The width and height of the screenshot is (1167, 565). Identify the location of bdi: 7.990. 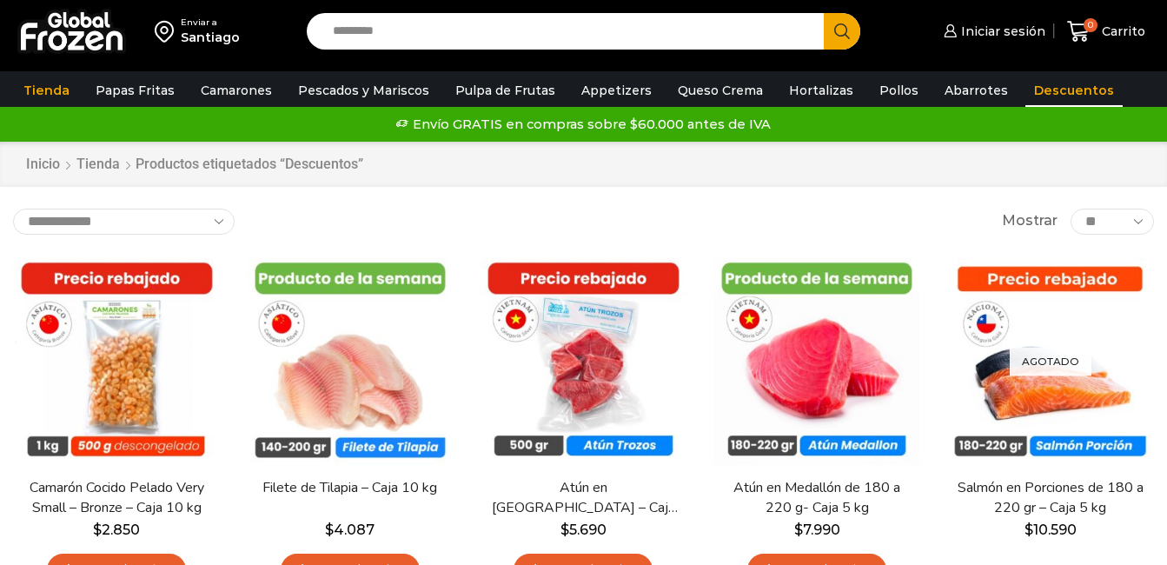
(817, 529).